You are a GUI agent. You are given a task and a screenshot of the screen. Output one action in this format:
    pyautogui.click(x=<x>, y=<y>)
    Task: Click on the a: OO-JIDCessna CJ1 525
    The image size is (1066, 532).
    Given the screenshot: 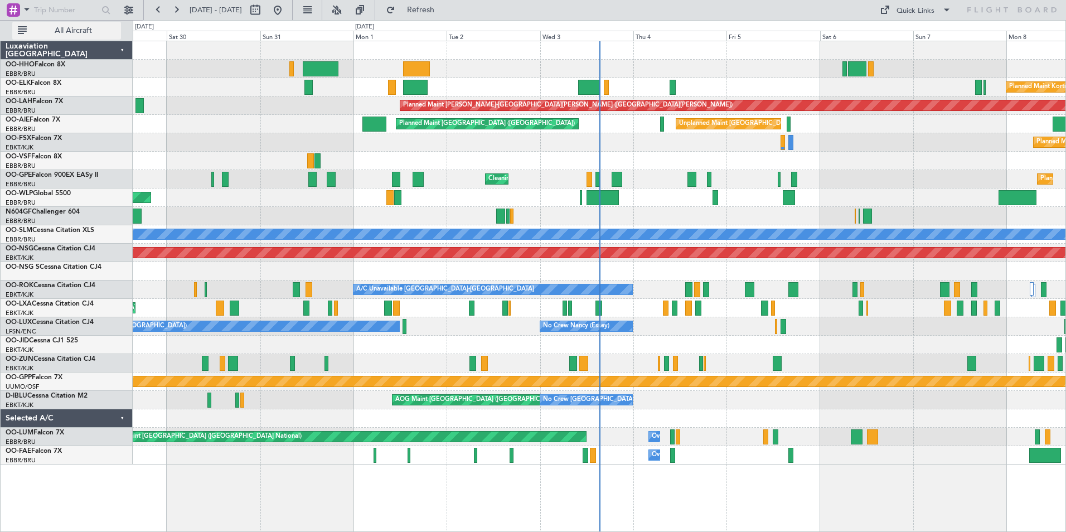 What is the action you would take?
    pyautogui.click(x=42, y=341)
    